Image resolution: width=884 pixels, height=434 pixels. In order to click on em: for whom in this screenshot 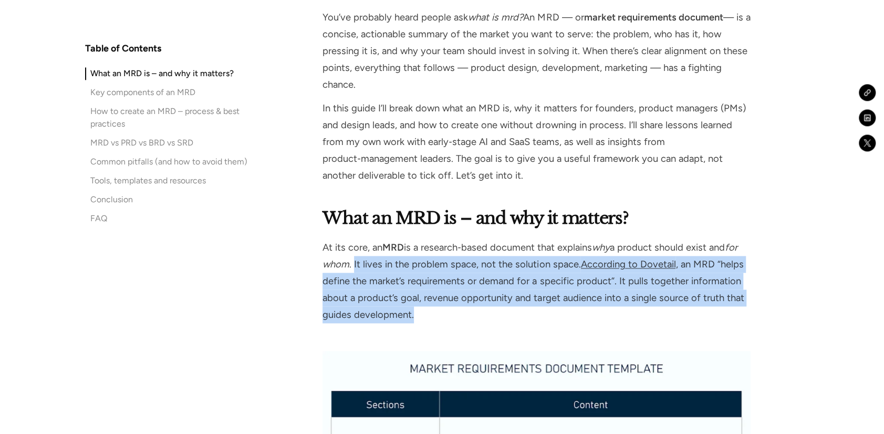, I will do `click(529, 256)`.